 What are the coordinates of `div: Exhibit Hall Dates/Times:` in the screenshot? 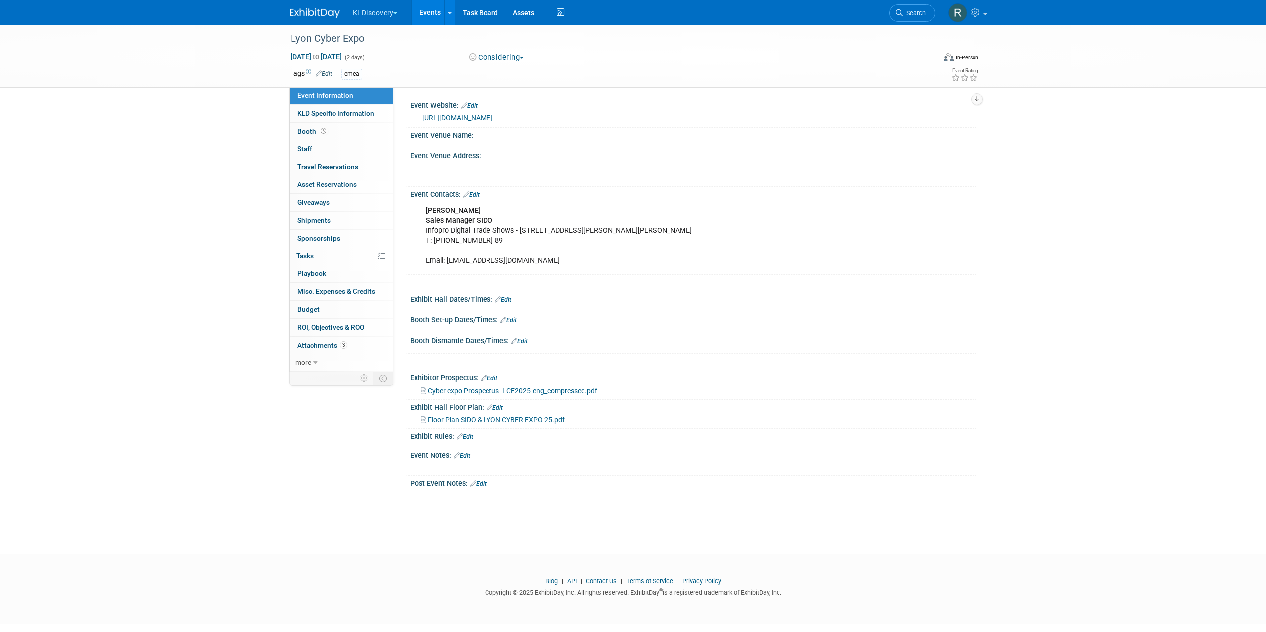 It's located at (693, 298).